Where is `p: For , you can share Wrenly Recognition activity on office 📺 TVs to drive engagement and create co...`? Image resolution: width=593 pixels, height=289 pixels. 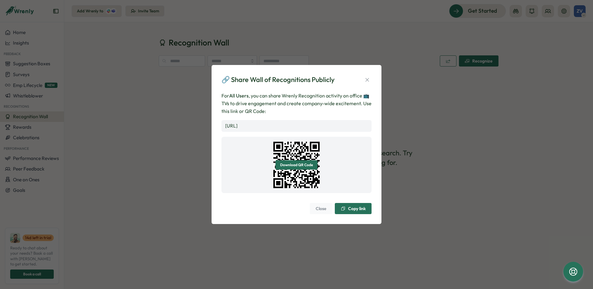 p: For , you can share Wrenly Recognition activity on office 📺 TVs to drive engagement and create co... is located at coordinates (297, 103).